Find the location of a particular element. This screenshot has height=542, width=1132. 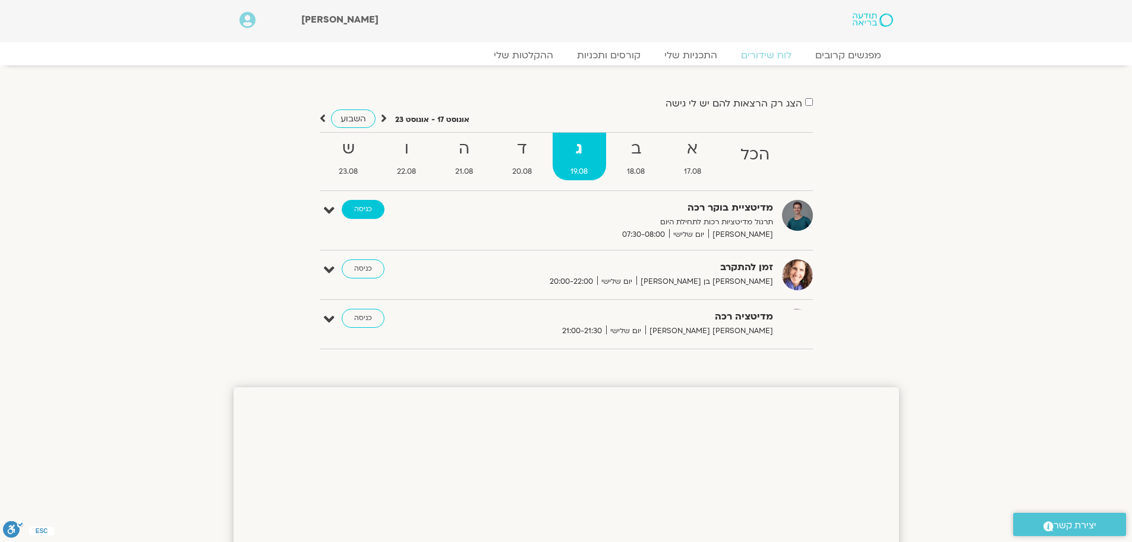

a: ההקלטות שלי is located at coordinates (524, 55).